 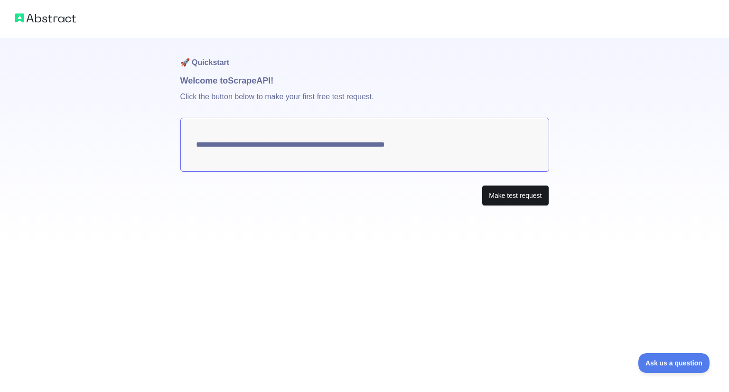 I want to click on p: Click the button below to make your first free test request., so click(x=364, y=102).